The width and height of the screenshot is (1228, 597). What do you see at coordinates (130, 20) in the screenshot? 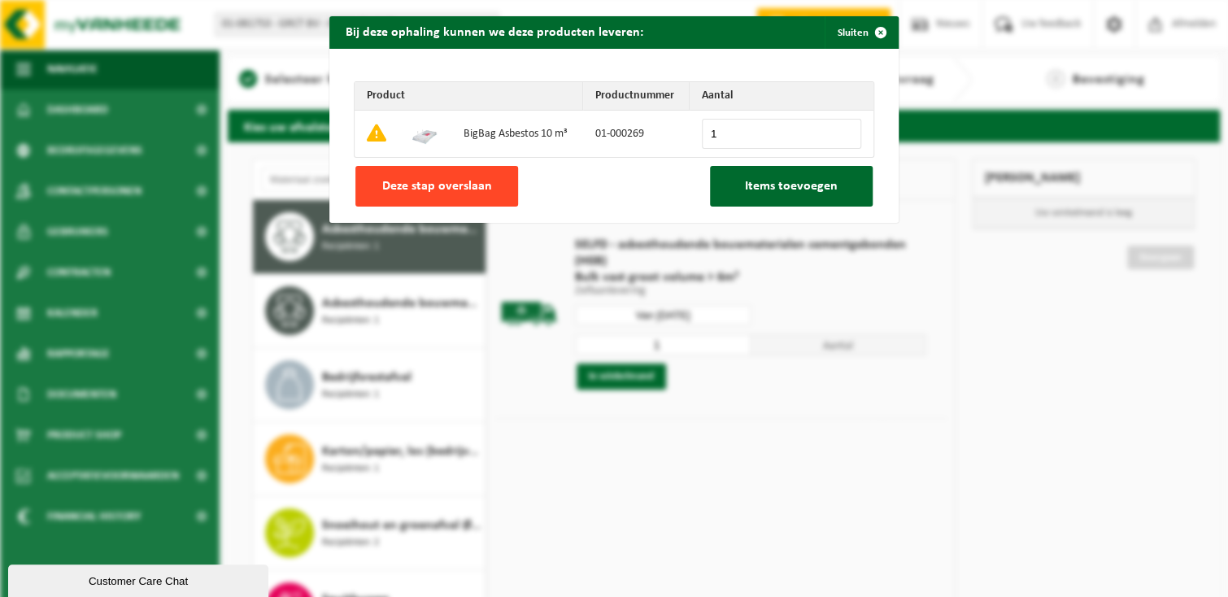
I see `div: Customer Care Chat` at bounding box center [130, 20].